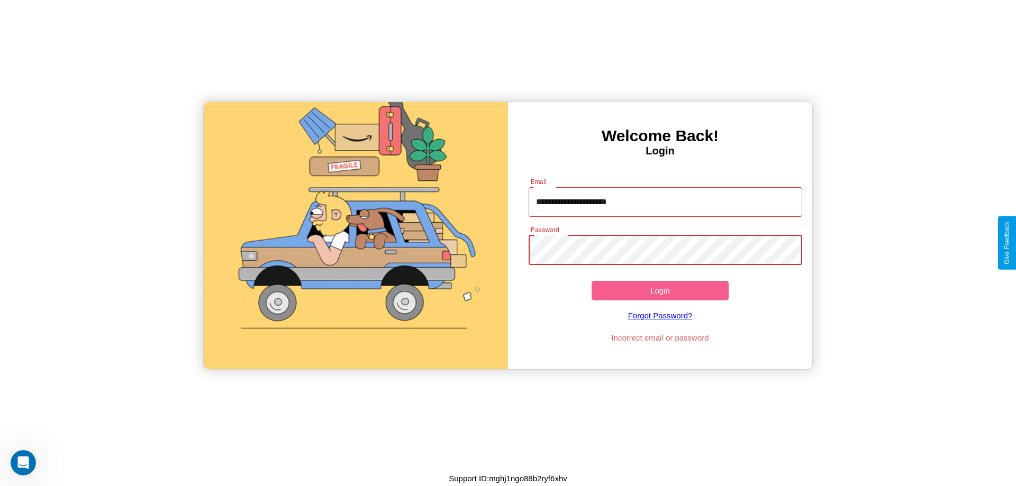  Describe the element at coordinates (660, 136) in the screenshot. I see `h3: Welcome Back!` at that location.